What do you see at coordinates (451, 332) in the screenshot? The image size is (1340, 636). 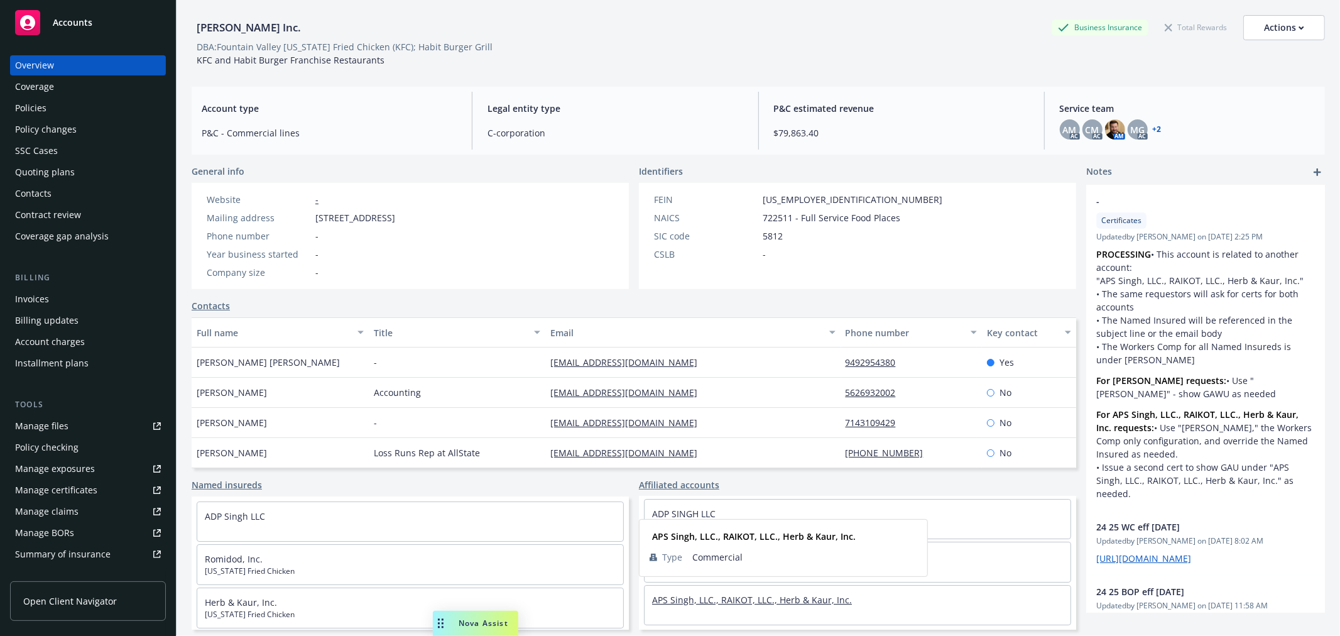 I see `div: Title` at bounding box center [451, 332].